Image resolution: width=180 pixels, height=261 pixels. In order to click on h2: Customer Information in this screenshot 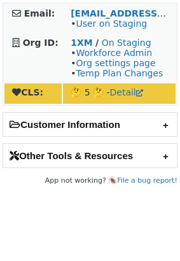, I will do `click(90, 124)`.